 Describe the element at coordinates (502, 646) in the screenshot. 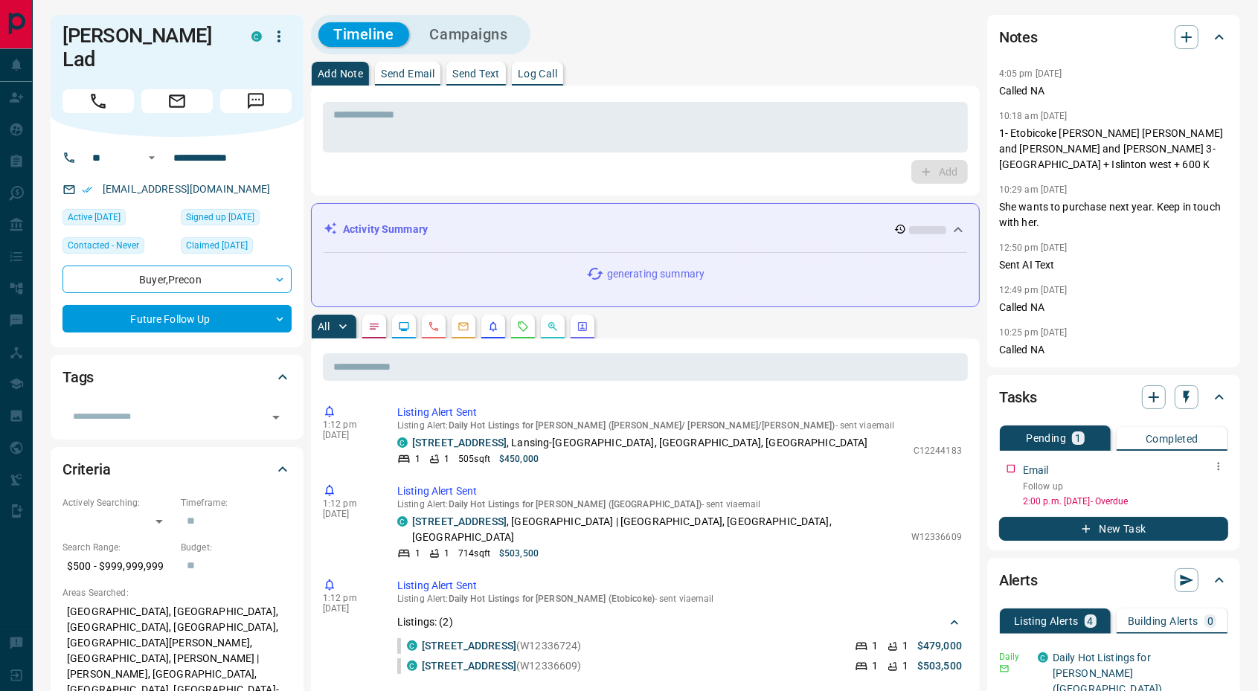

I see `p: (W12336724)` at that location.